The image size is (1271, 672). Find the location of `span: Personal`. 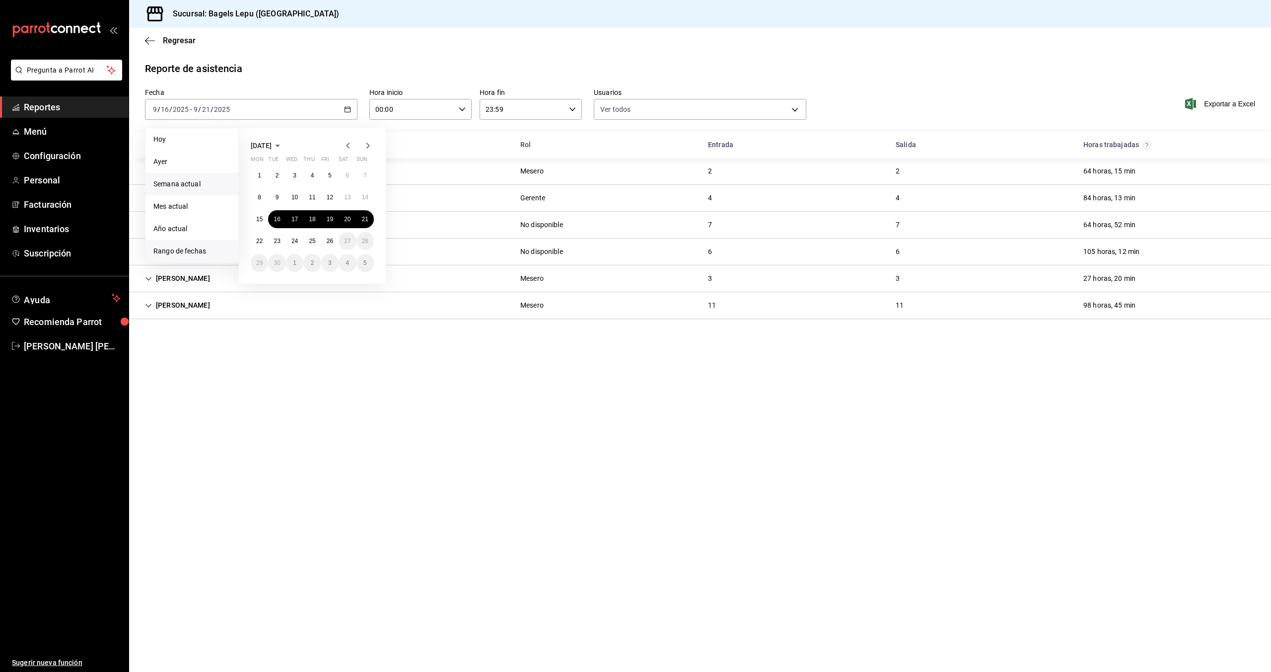

span: Personal is located at coordinates (72, 180).